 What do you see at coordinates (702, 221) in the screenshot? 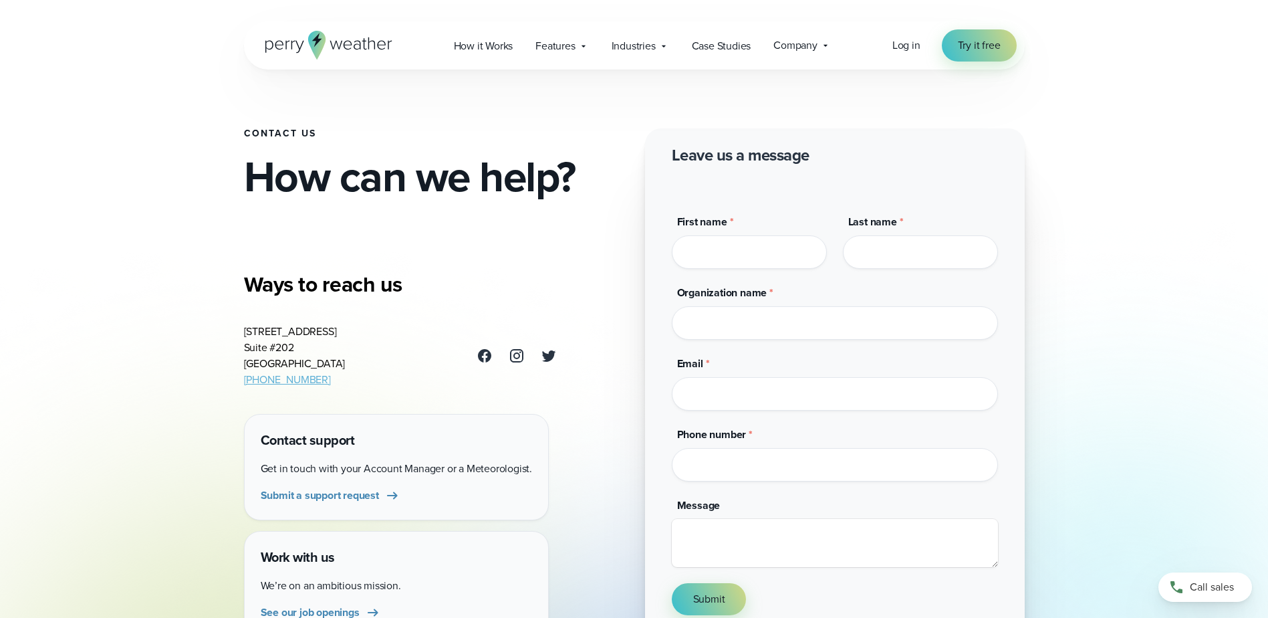
I see `span: First name` at bounding box center [702, 221].